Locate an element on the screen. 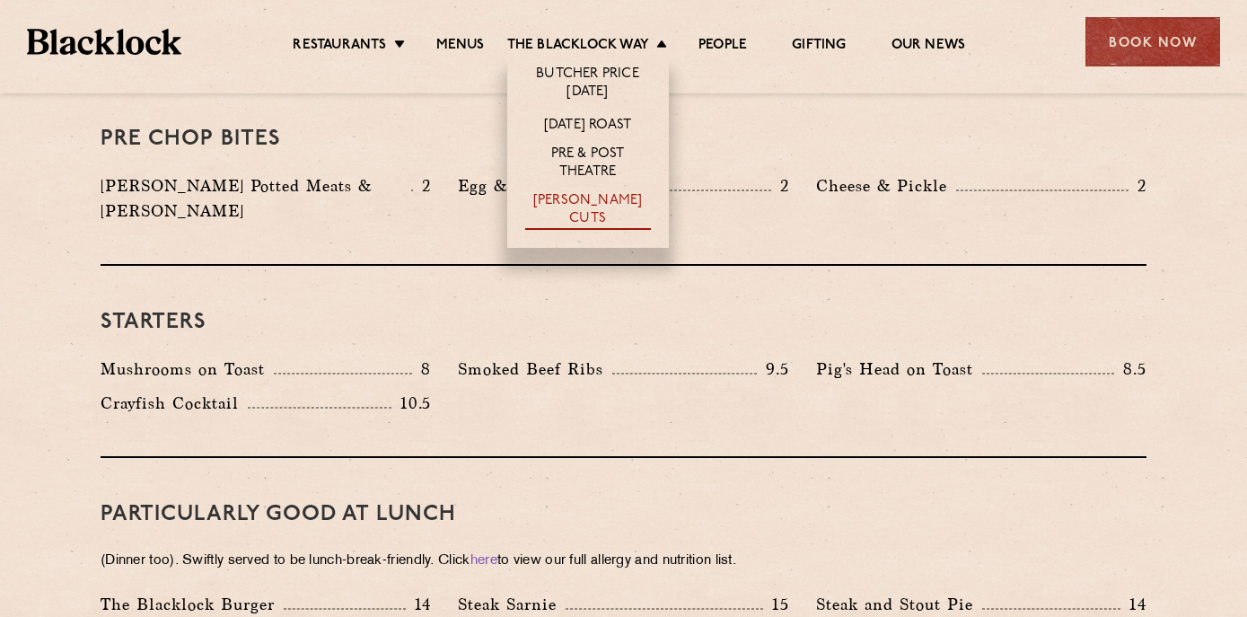 The width and height of the screenshot is (1247, 617). a: here is located at coordinates (484, 560).